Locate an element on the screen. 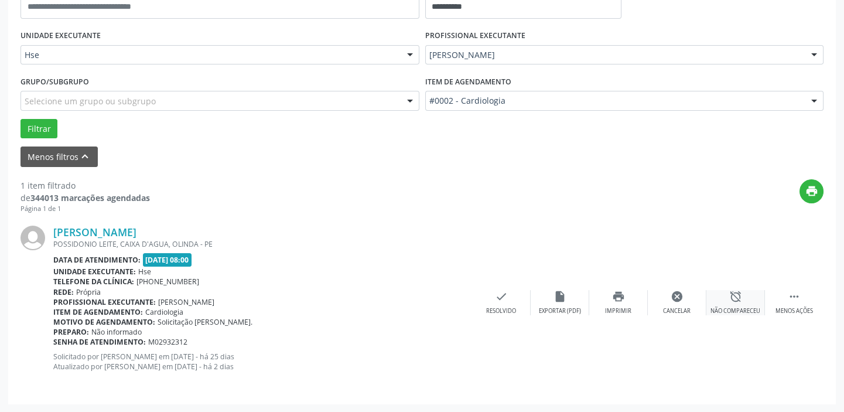  strong: 344013 marcações agendadas is located at coordinates (90, 197).